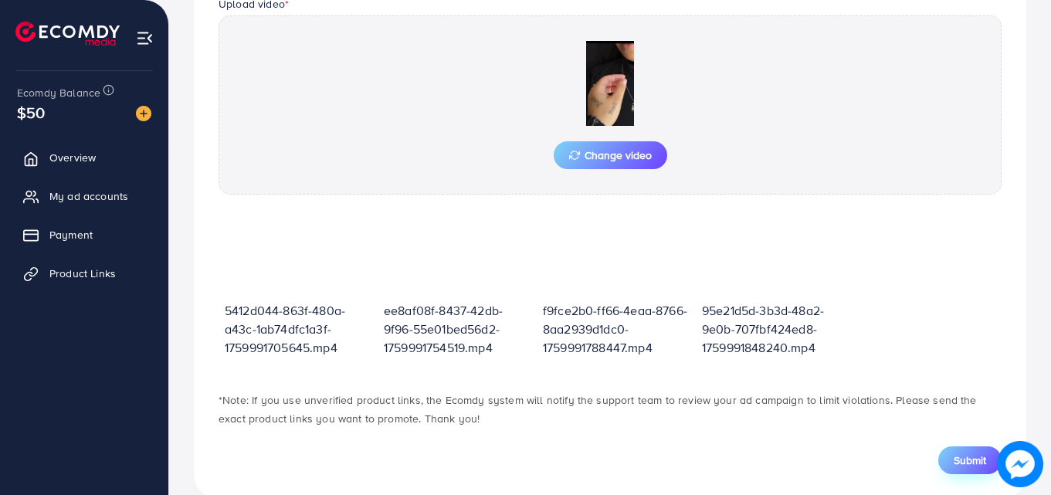 The image size is (1051, 495). What do you see at coordinates (71, 235) in the screenshot?
I see `span: Payment` at bounding box center [71, 235].